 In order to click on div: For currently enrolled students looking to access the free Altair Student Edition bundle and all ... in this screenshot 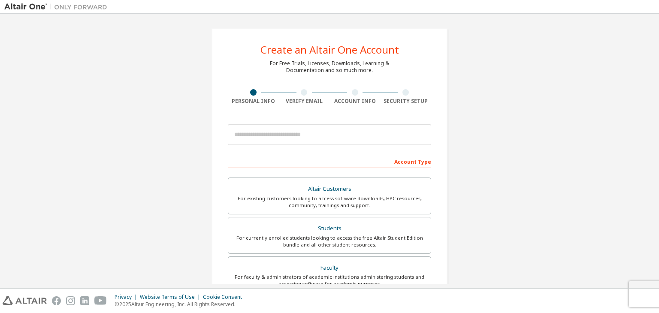, I will do `click(330, 242)`.